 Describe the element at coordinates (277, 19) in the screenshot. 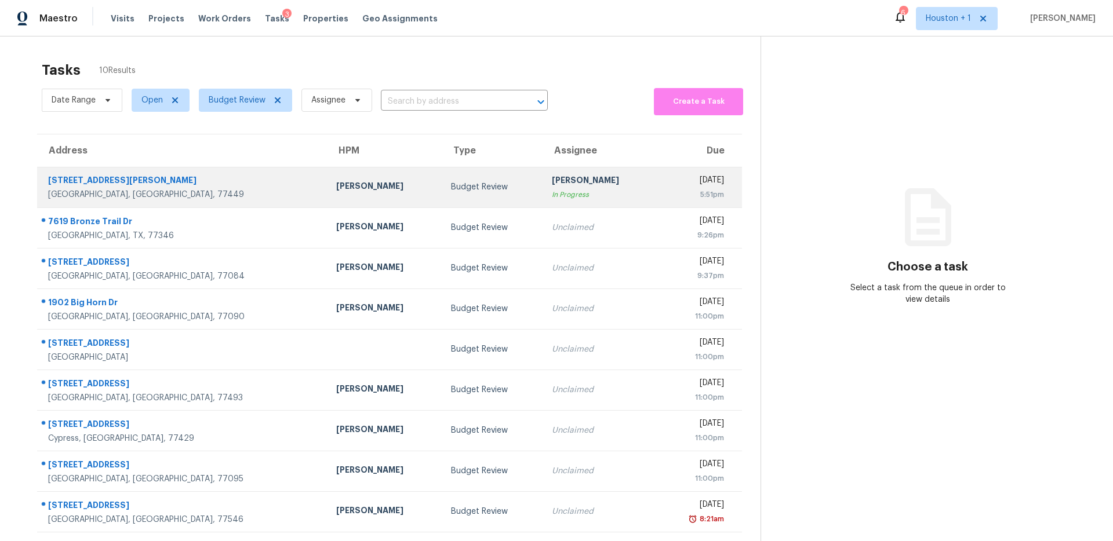

I see `span: Tasks` at that location.